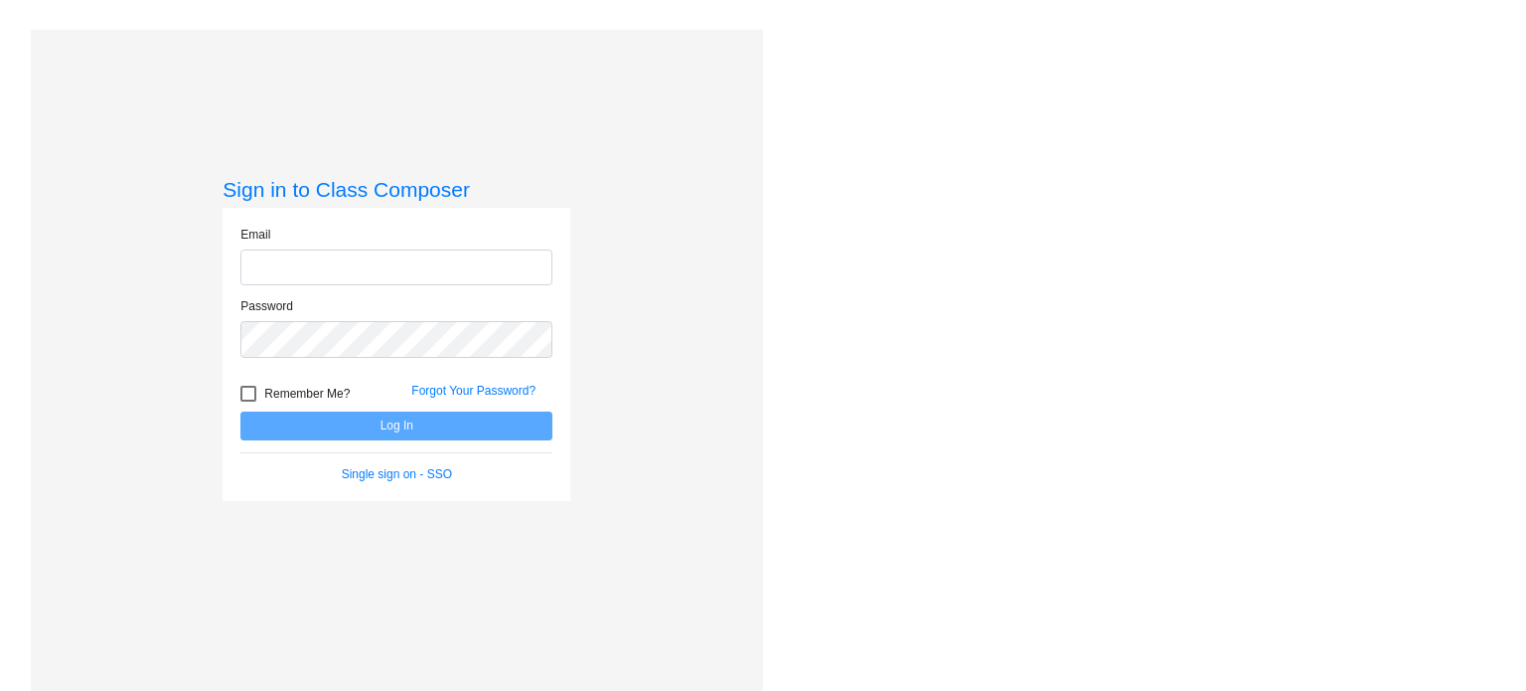  I want to click on button: Log In, so click(396, 425).